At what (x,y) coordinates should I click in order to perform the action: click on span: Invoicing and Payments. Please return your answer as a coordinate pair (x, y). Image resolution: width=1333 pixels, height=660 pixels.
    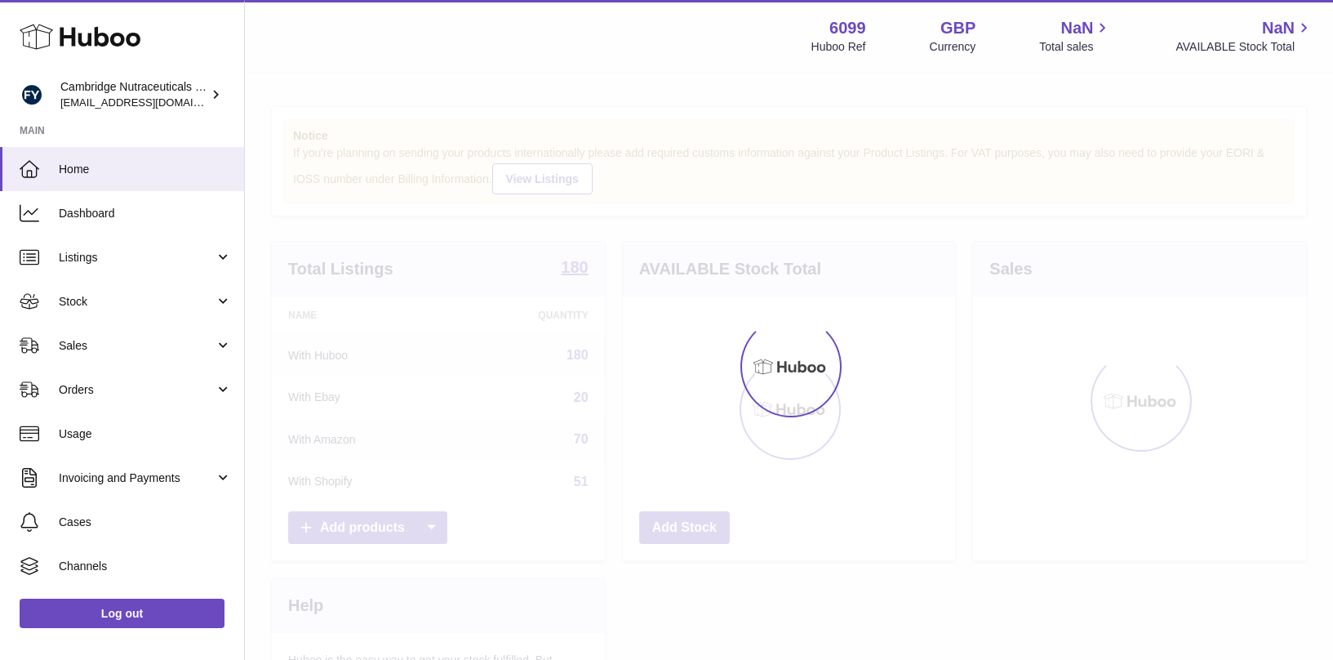
    Looking at the image, I should click on (136, 477).